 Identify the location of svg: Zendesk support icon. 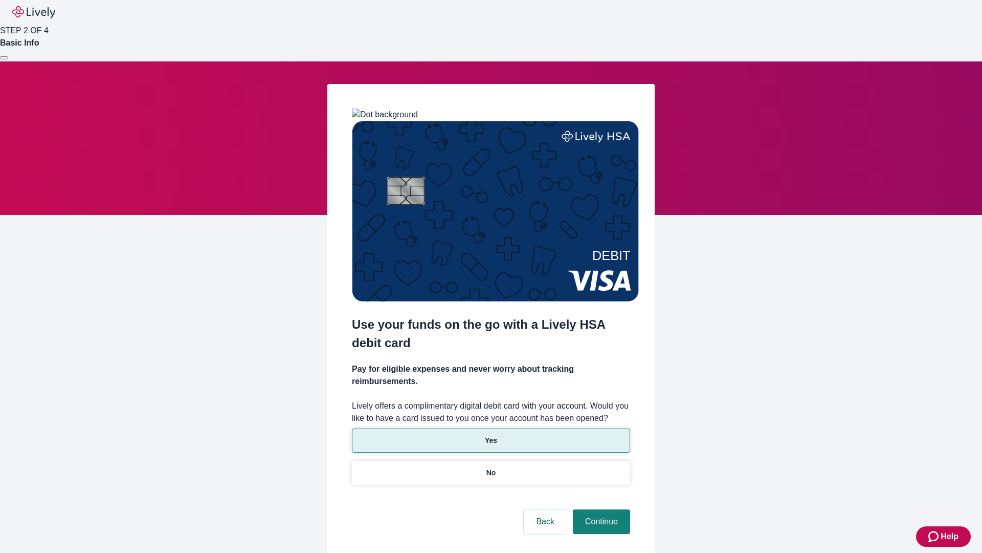
(935, 536).